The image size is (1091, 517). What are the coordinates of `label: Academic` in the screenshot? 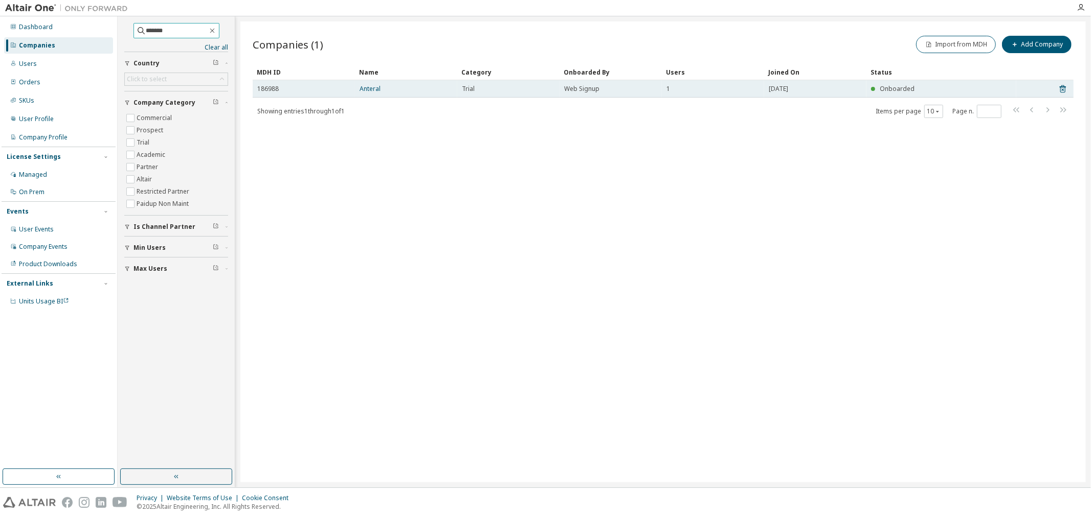 It's located at (152, 155).